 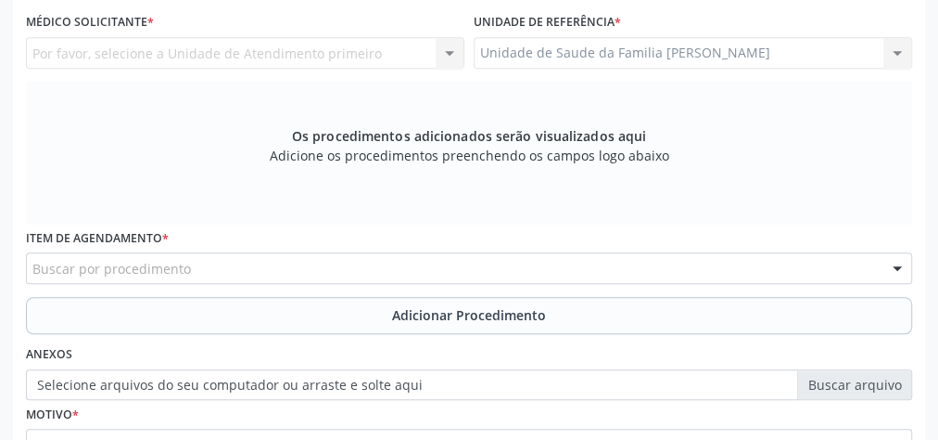 I want to click on button: Adicionar Procedimento, so click(x=469, y=315).